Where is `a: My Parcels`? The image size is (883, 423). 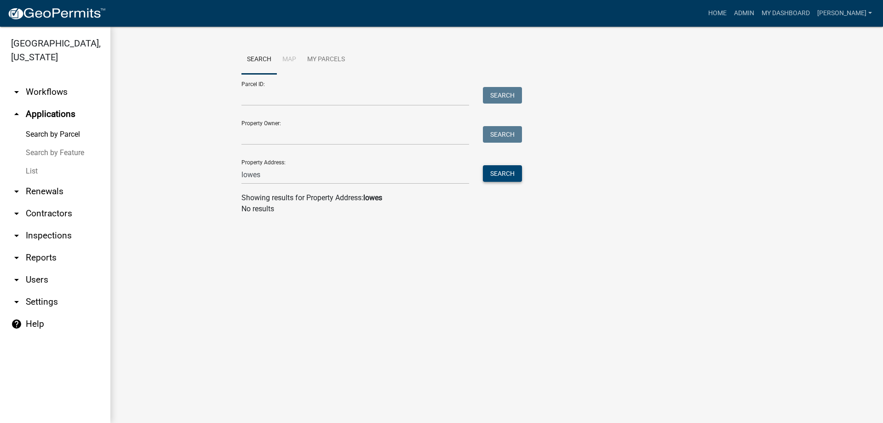 a: My Parcels is located at coordinates (326, 60).